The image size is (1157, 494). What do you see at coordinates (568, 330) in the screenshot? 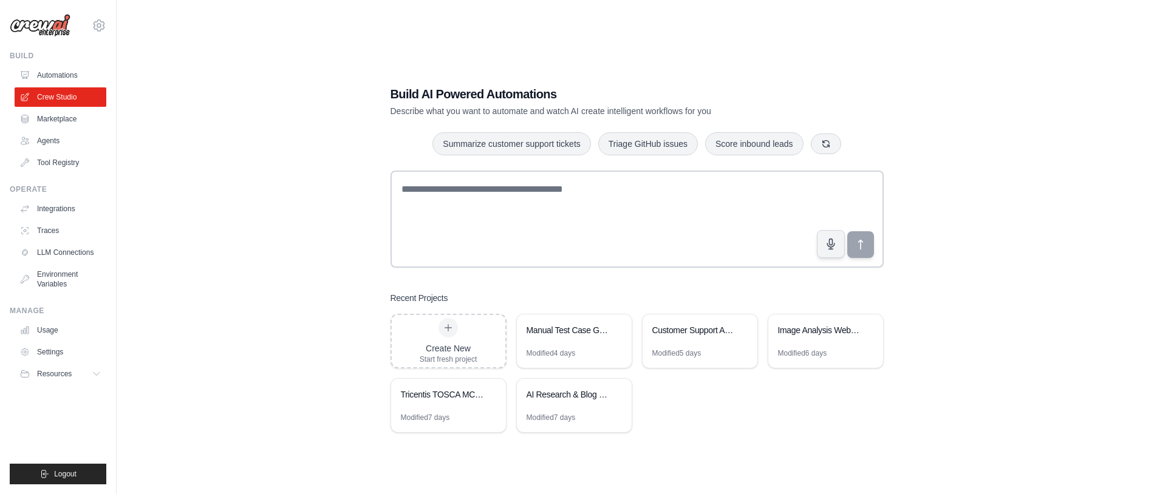
I see `div: Manual Test Case Generator` at bounding box center [568, 330].